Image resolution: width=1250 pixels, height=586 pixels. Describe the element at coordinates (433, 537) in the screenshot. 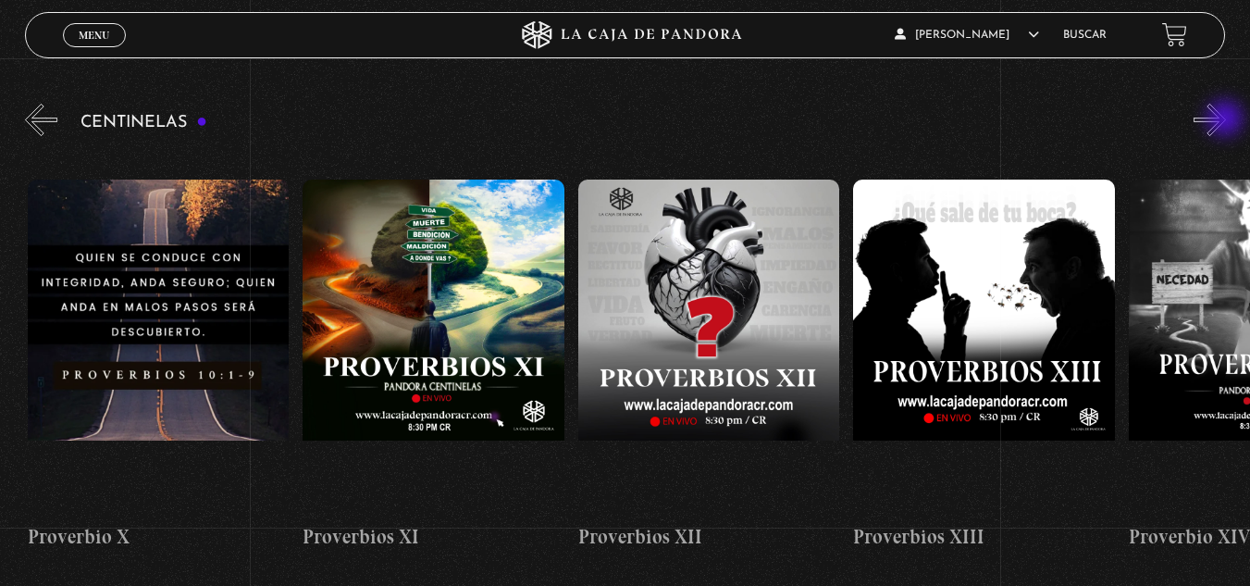

I see `h4: Proverbios XI` at that location.